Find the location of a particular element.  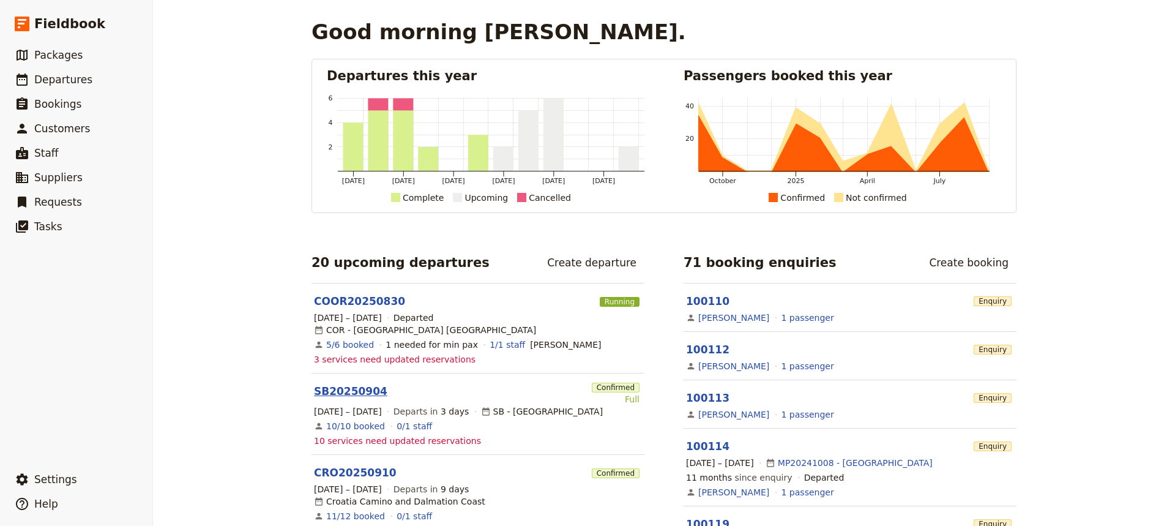

span: 3 days is located at coordinates (455, 411).